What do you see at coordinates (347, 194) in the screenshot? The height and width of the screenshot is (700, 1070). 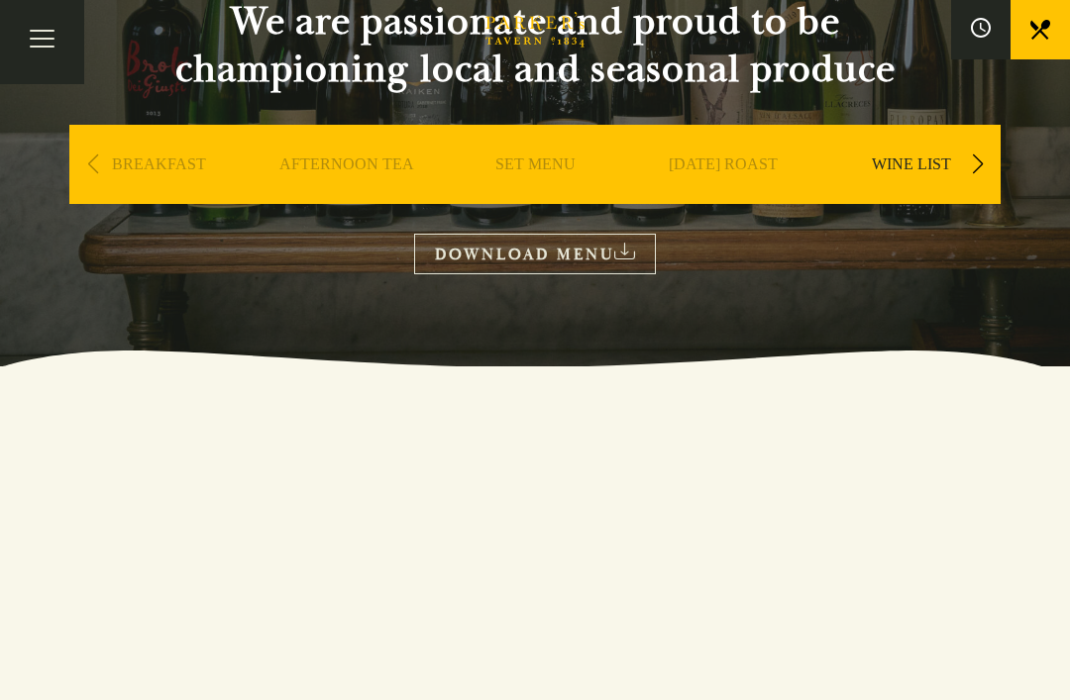 I see `a: AFTERNOON TEA` at bounding box center [347, 194].